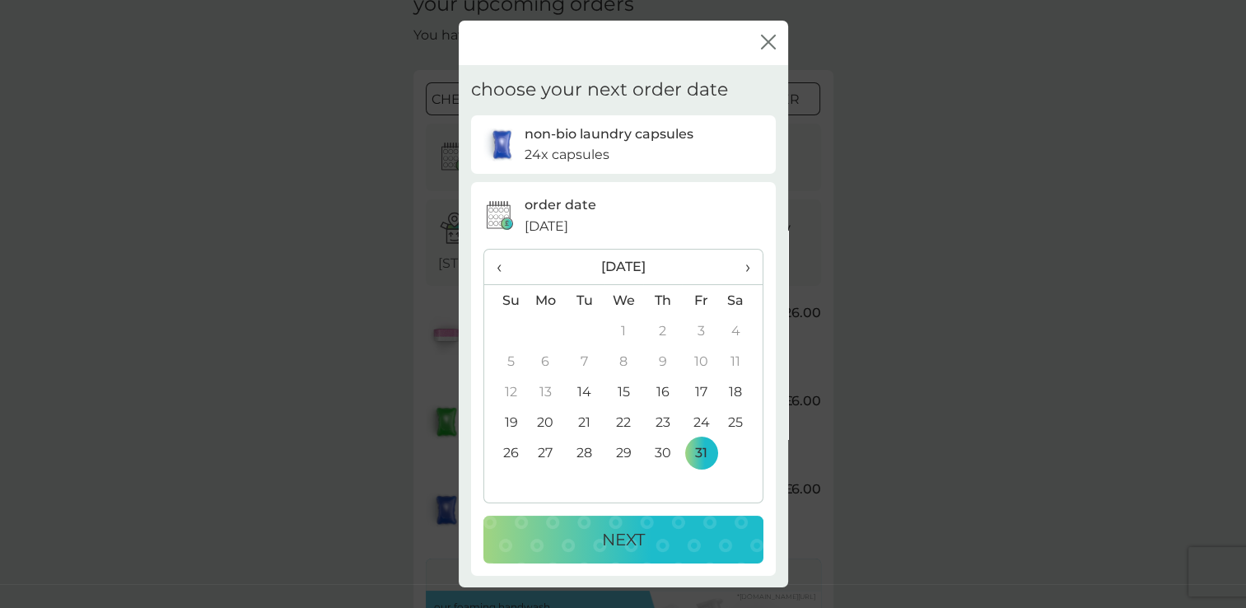 The width and height of the screenshot is (1246, 608). Describe the element at coordinates (624, 452) in the screenshot. I see `td: 29` at that location.